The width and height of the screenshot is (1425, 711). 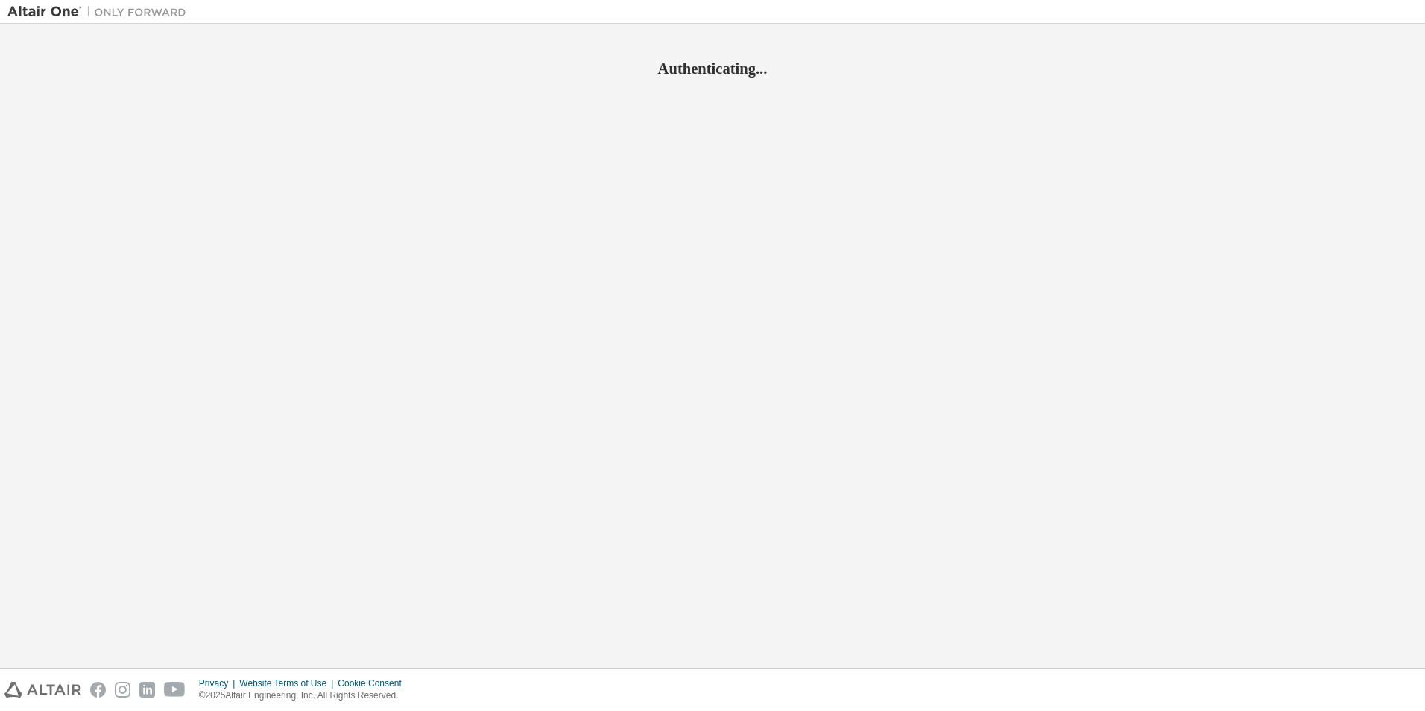 I want to click on img: altair_logo.svg, so click(x=42, y=690).